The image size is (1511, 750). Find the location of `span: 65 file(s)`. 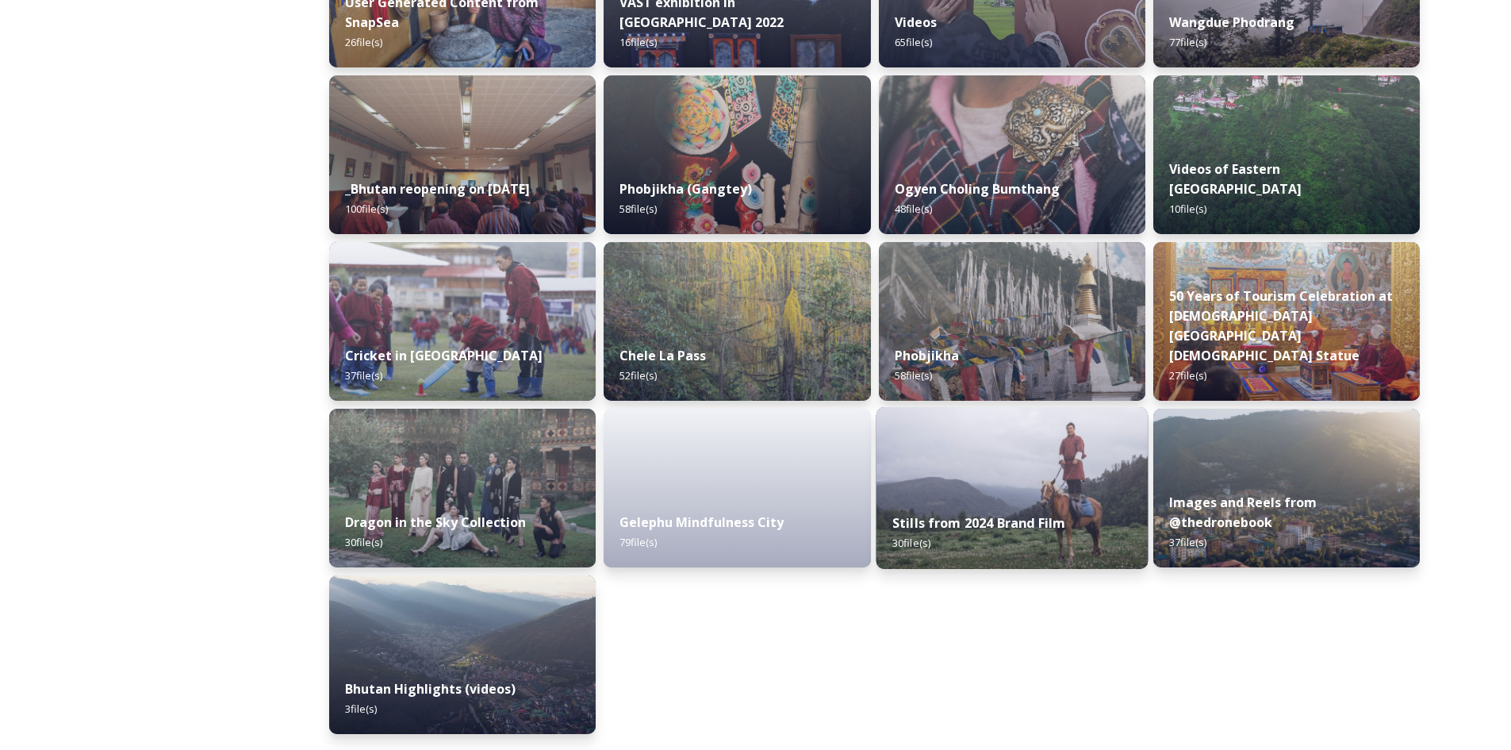

span: 65 file(s) is located at coordinates (913, 42).